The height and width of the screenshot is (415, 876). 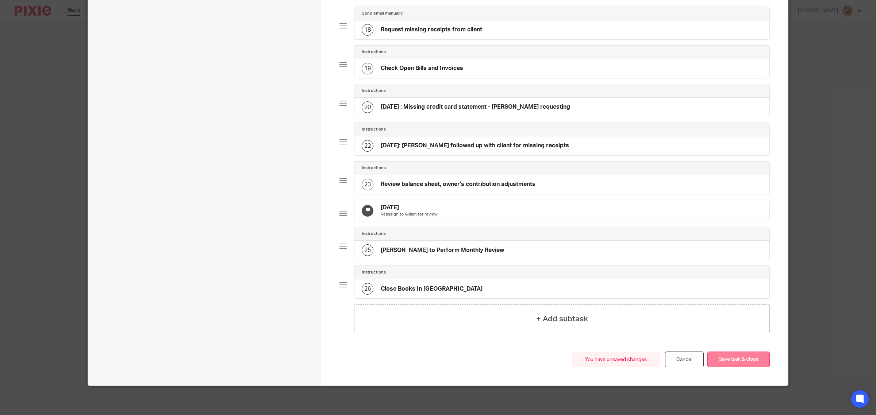 What do you see at coordinates (368, 69) in the screenshot?
I see `div: 19` at bounding box center [368, 69].